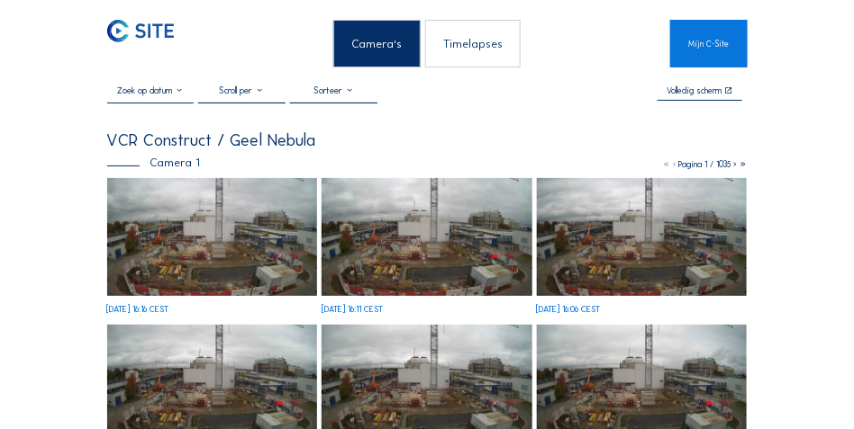 Image resolution: width=854 pixels, height=429 pixels. What do you see at coordinates (212, 140) in the screenshot?
I see `div: VCR Construct / Geel Nebula` at bounding box center [212, 140].